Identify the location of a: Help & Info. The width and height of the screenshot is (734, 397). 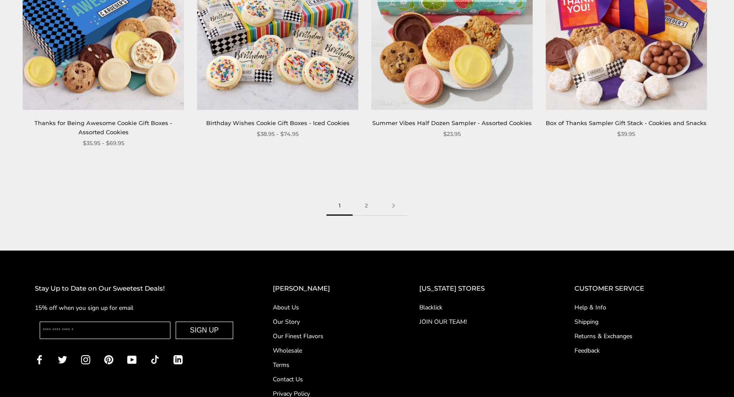
(637, 307).